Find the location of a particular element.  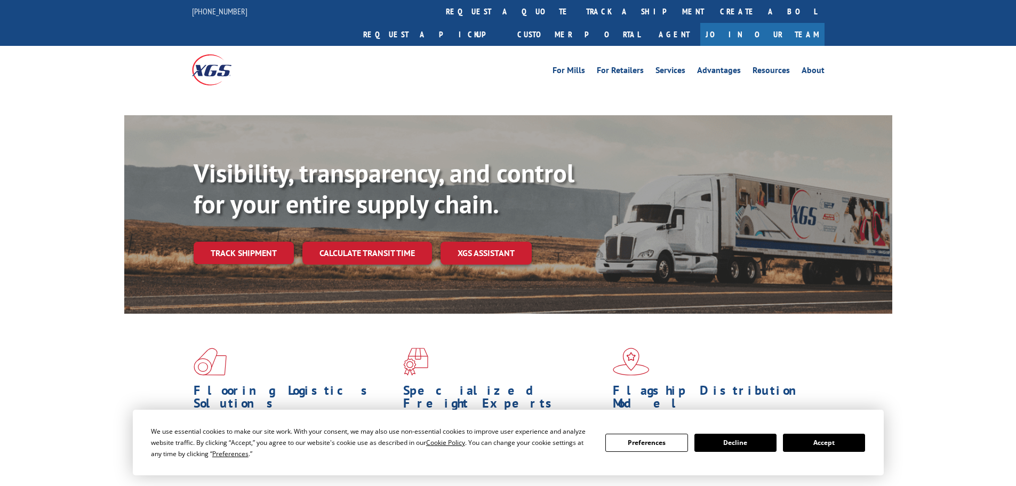

h1: Flooring Logistics Solutions is located at coordinates (294, 399).